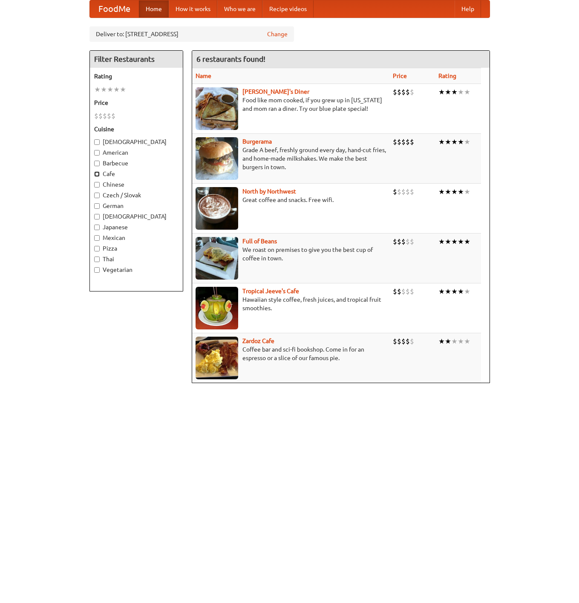 This screenshot has width=579, height=603. What do you see at coordinates (260, 241) in the screenshot?
I see `b: Full of Beans` at bounding box center [260, 241].